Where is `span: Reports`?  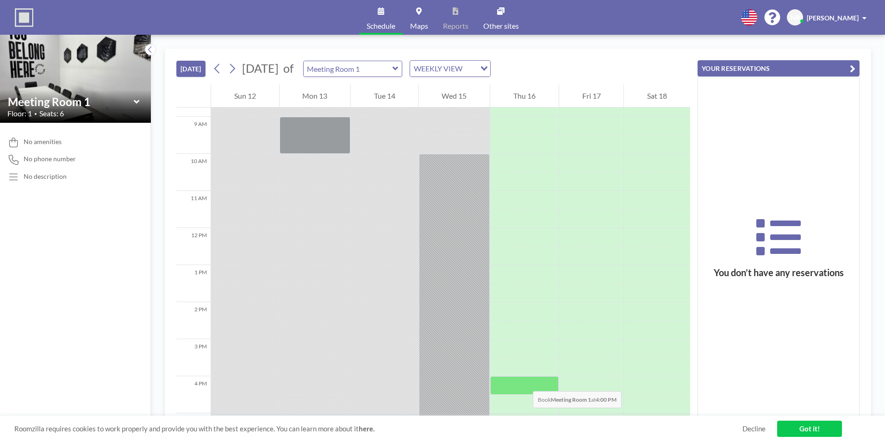 span: Reports is located at coordinates (455, 26).